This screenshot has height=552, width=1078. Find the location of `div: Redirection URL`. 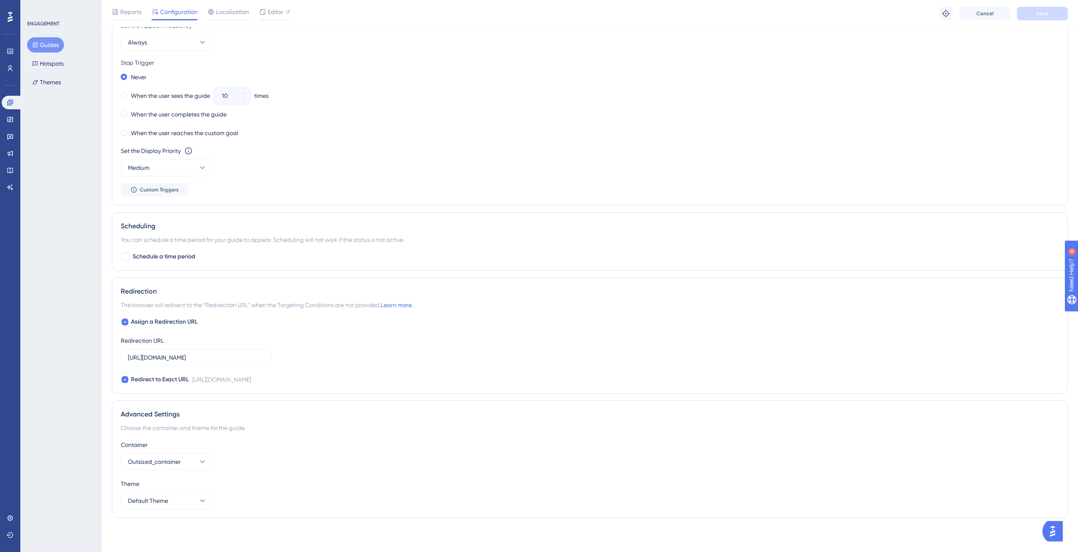

div: Redirection URL is located at coordinates (142, 341).